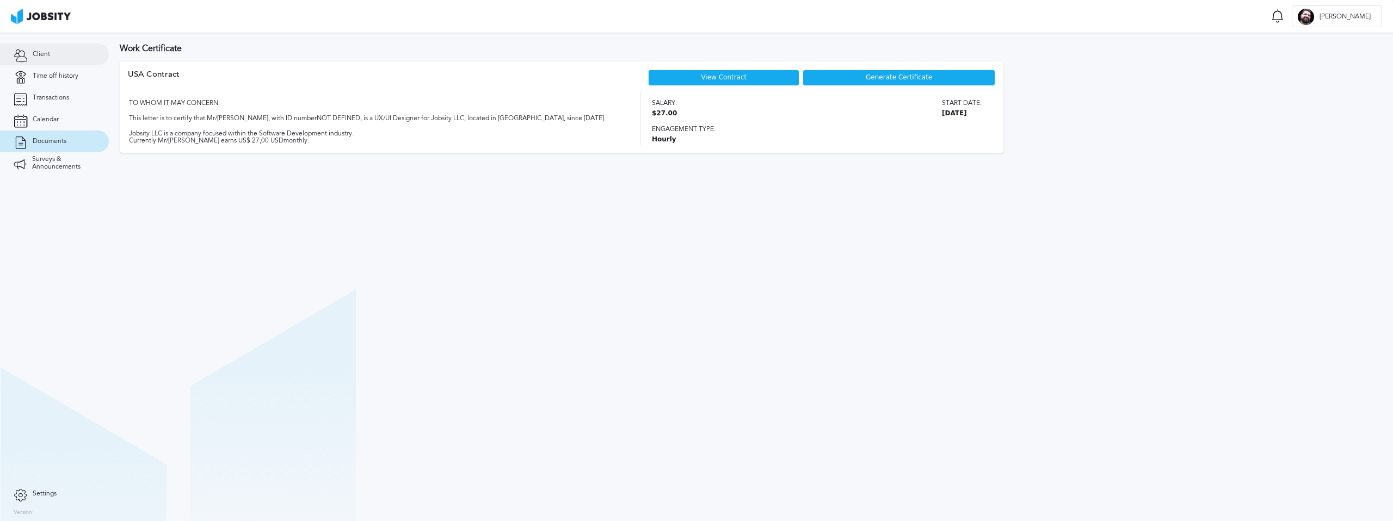 The width and height of the screenshot is (1393, 521). Describe the element at coordinates (817, 129) in the screenshot. I see `span: Engagement type:` at that location.